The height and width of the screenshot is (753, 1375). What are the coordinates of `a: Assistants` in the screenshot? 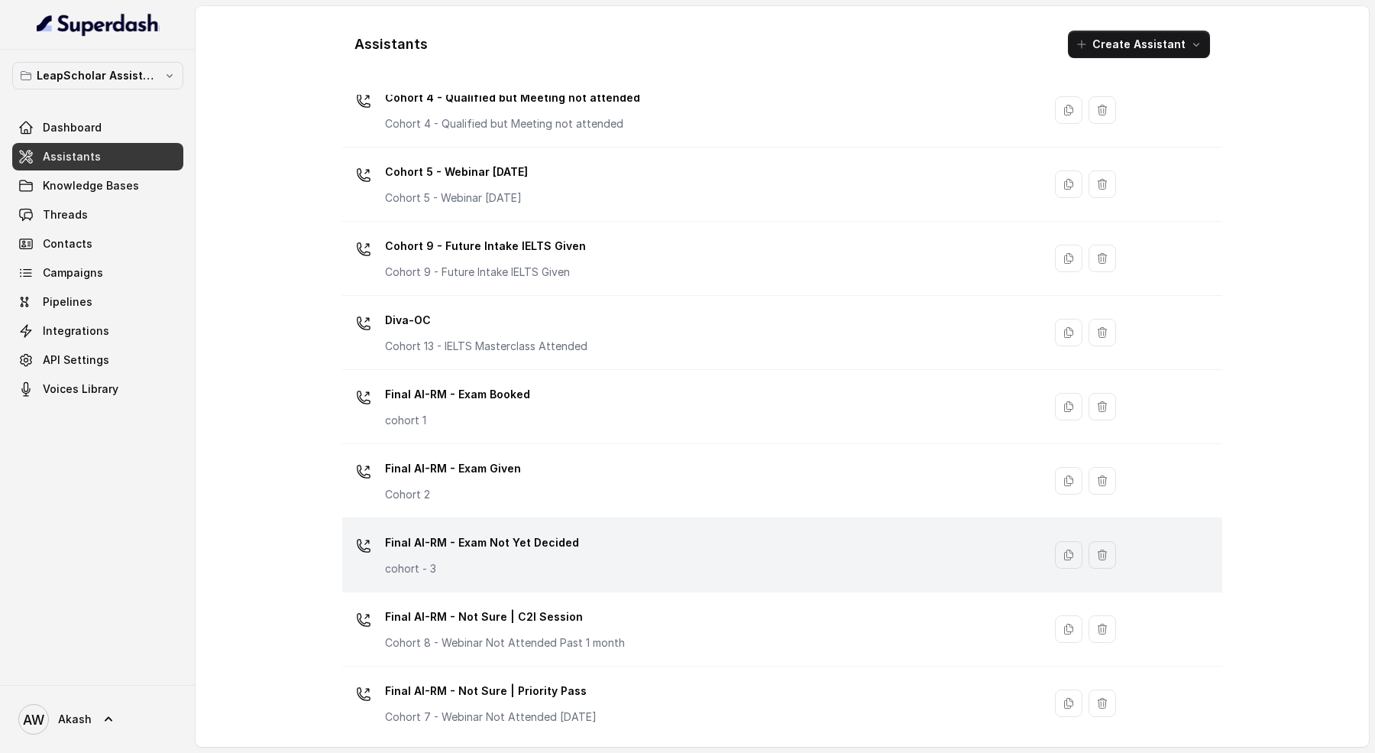 It's located at (98, 157).